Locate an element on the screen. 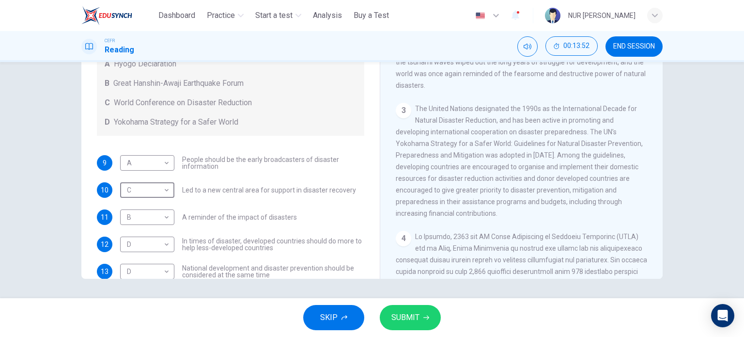  span: In times of disaster, developed countries should do more to help less-developed countries is located at coordinates (273, 244).